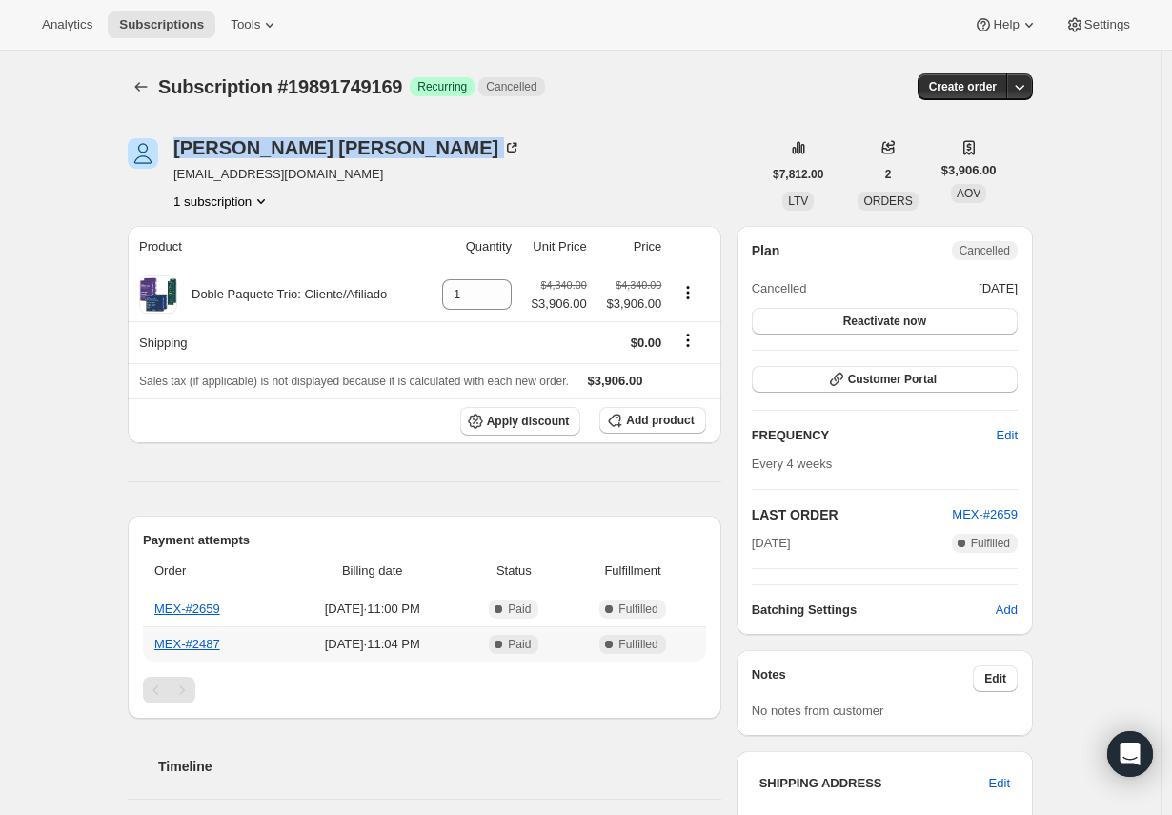 The image size is (1172, 815). Describe the element at coordinates (276, 247) in the screenshot. I see `th: Product` at that location.